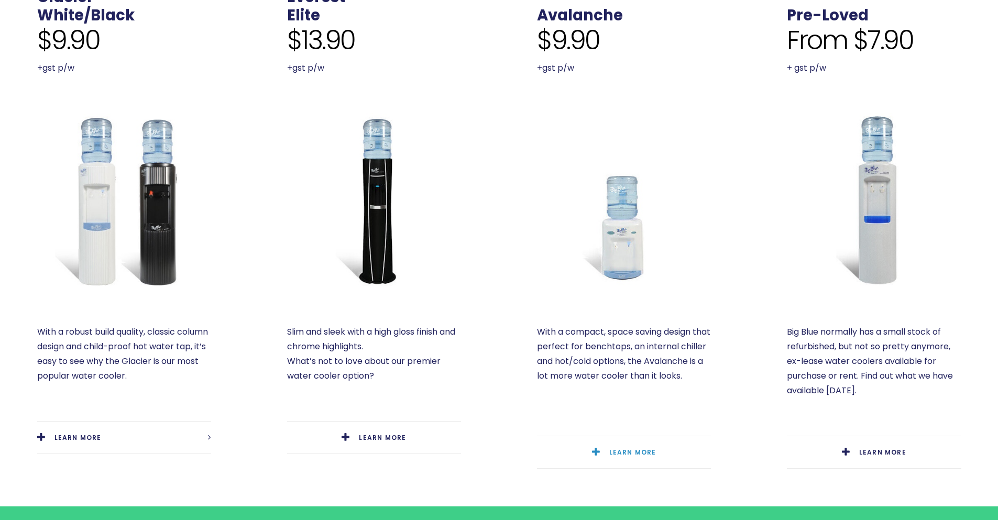 The image size is (998, 520). I want to click on p: + gst p/w, so click(874, 68).